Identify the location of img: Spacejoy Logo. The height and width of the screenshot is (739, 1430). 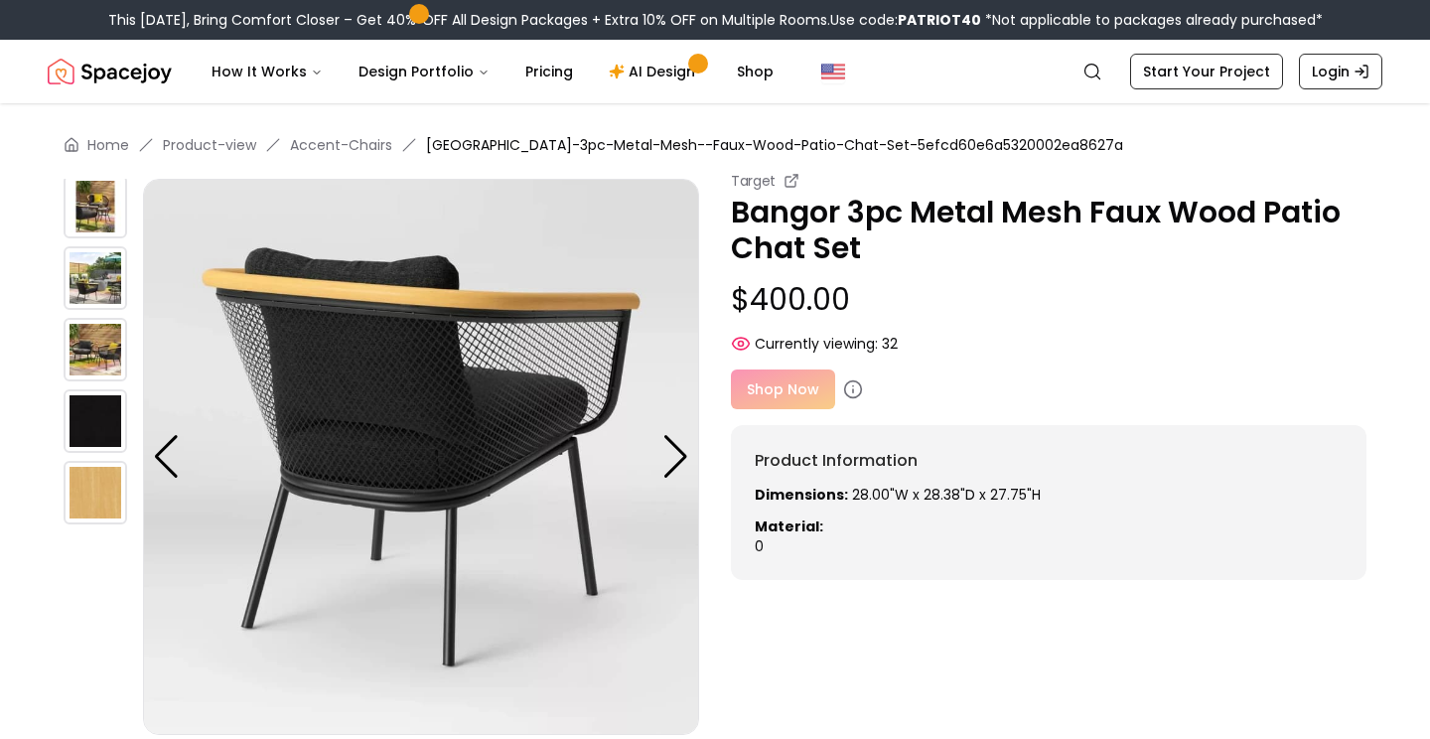
(109, 71).